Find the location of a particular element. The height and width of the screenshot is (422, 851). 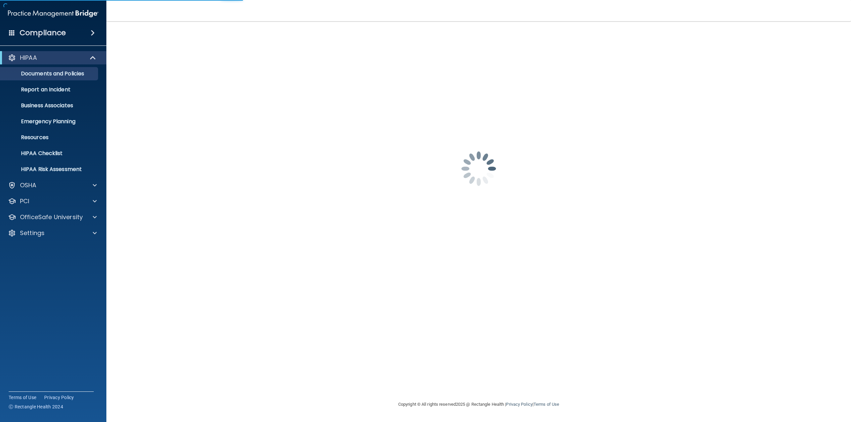

p: Business Associates is located at coordinates (50, 106).